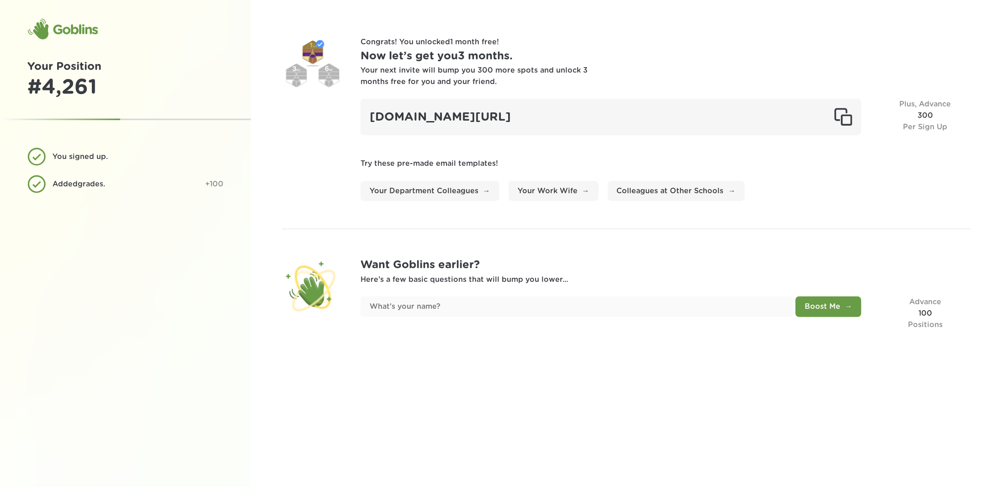 This screenshot has height=487, width=1003. What do you see at coordinates (925, 104) in the screenshot?
I see `span: Plus, Advance` at bounding box center [925, 104].